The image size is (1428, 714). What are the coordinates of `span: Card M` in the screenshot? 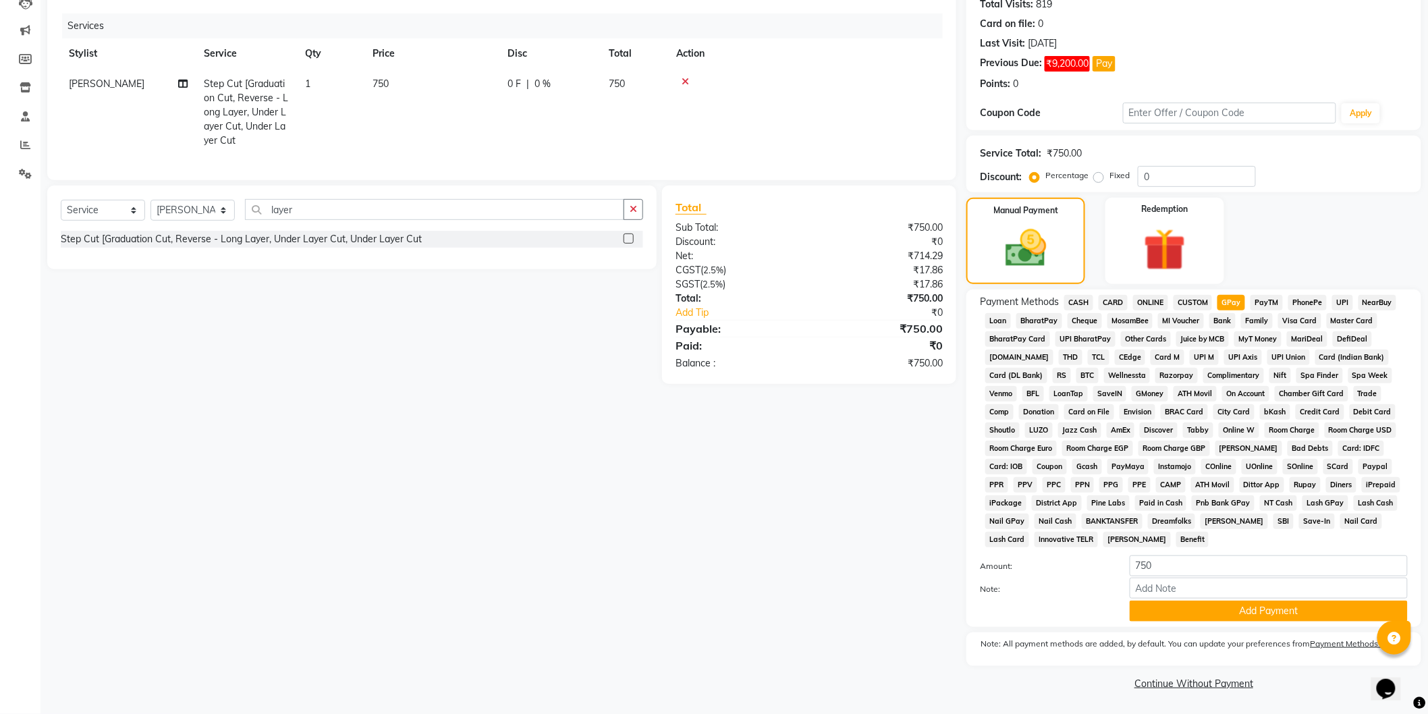 It's located at (1168, 357).